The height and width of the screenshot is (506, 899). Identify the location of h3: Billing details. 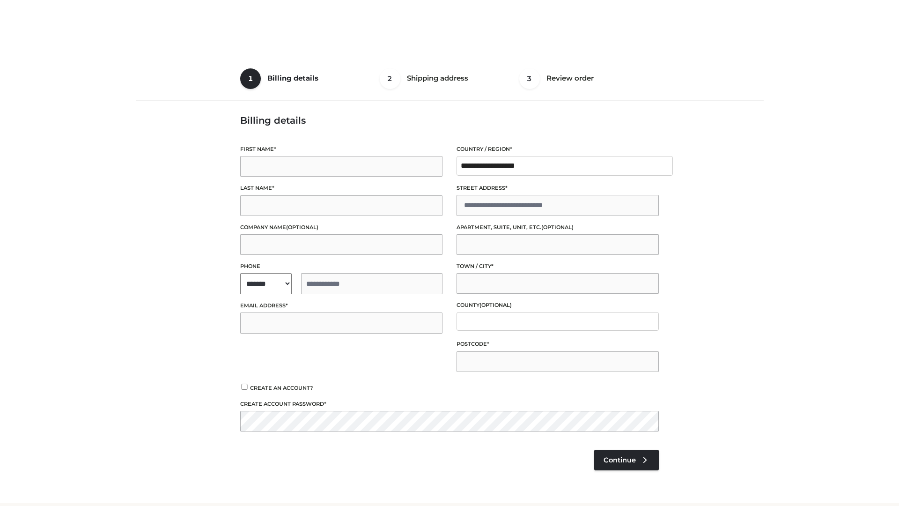
(450, 120).